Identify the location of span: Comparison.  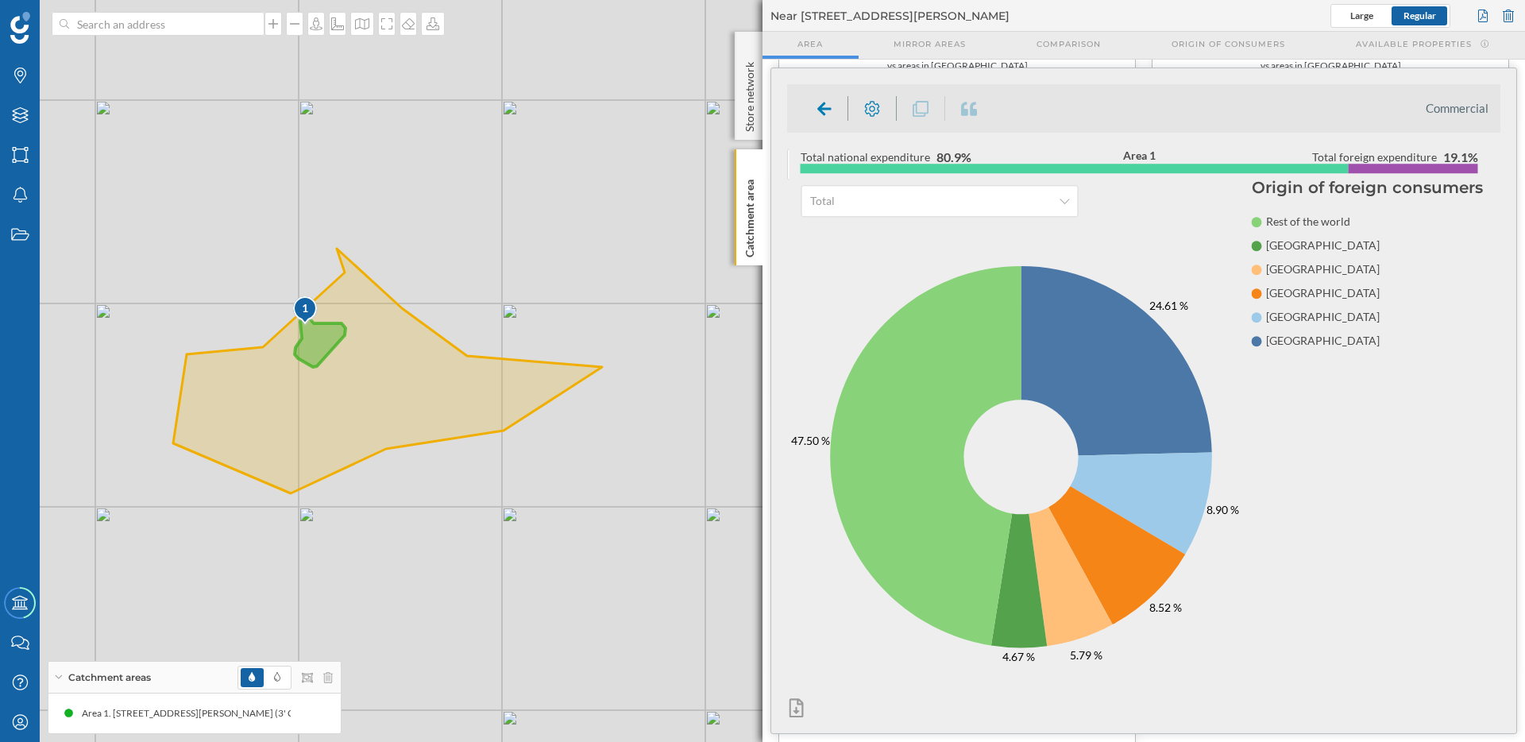
(1068, 44).